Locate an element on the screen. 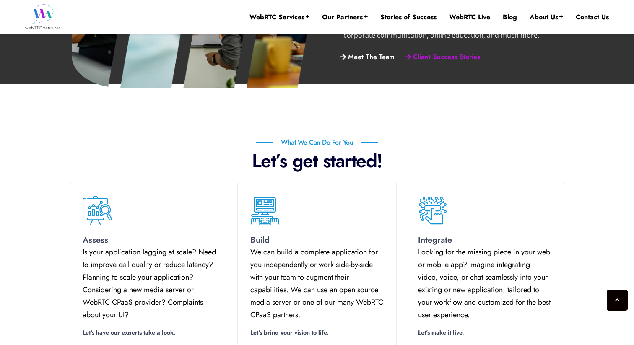 Image resolution: width=634 pixels, height=345 pixels. a: Let's bring your vision to life. is located at coordinates (291, 332).